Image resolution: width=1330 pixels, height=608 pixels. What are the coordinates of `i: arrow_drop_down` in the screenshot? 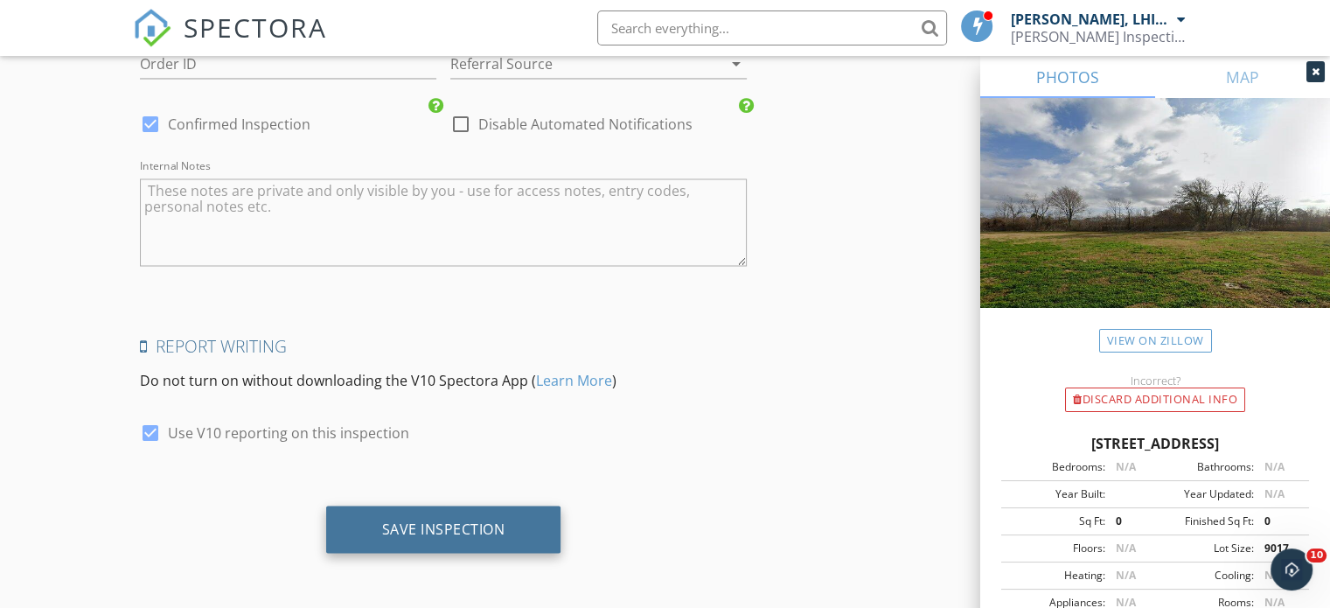 It's located at (737, 64).